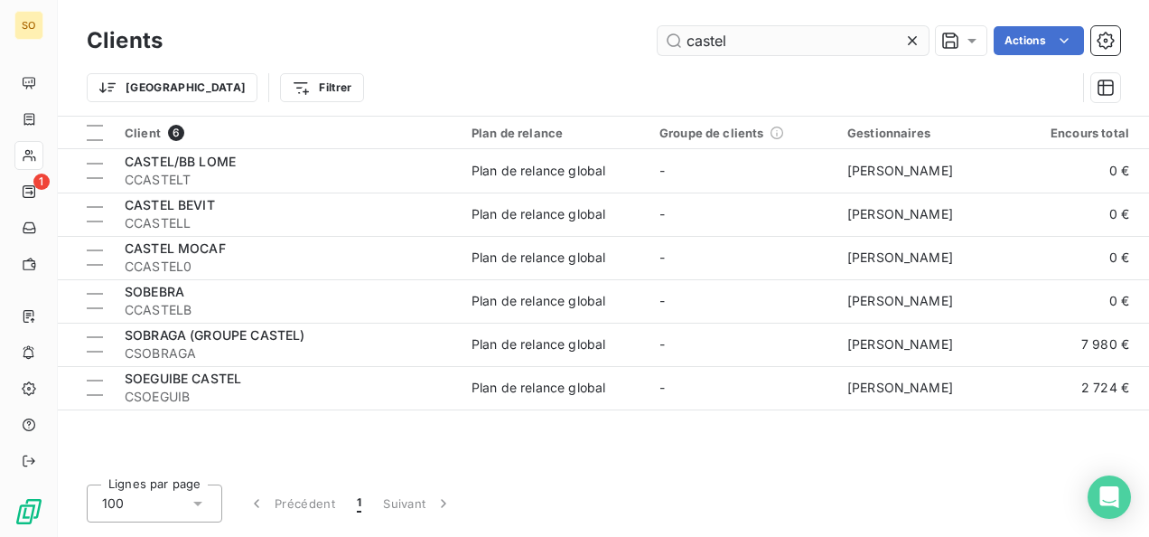  What do you see at coordinates (291, 503) in the screenshot?
I see `button: Précédent` at bounding box center [291, 503].